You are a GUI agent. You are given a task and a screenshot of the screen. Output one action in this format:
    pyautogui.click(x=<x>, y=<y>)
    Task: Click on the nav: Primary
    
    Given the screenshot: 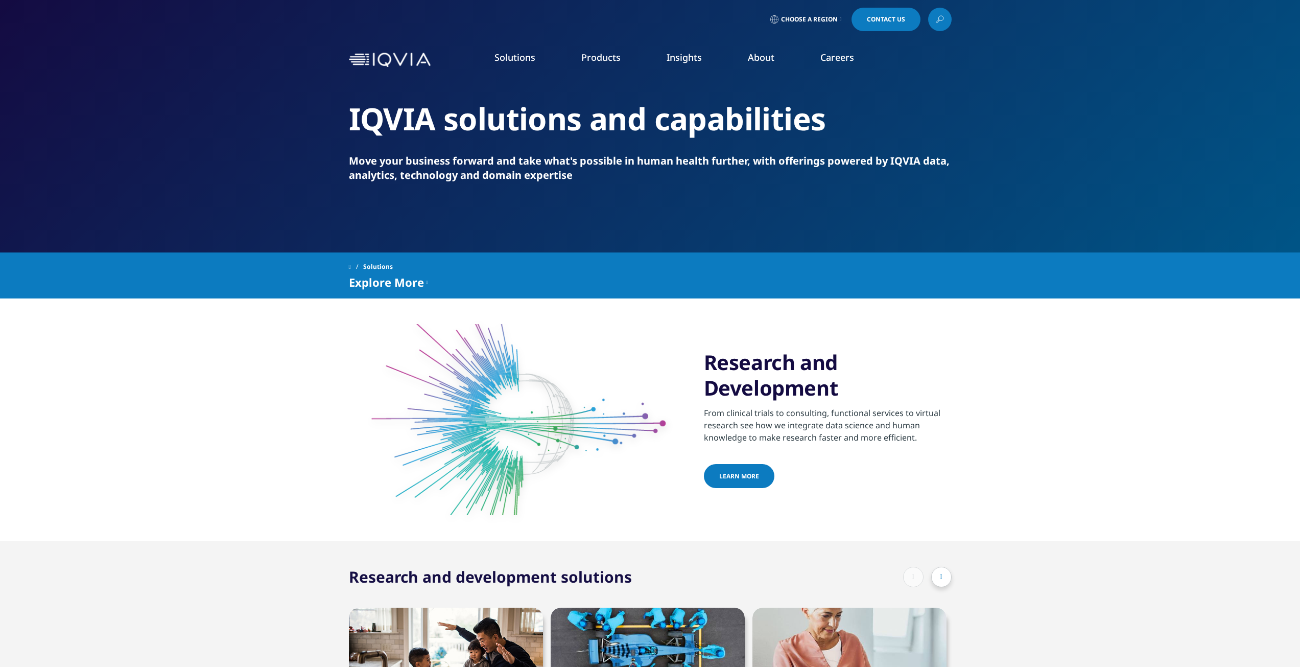 What is the action you would take?
    pyautogui.click(x=693, y=60)
    